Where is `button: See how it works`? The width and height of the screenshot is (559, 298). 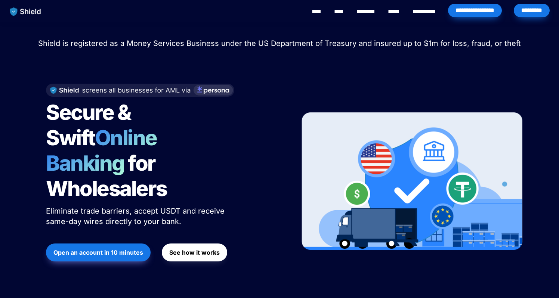 button: See how it works is located at coordinates (194, 252).